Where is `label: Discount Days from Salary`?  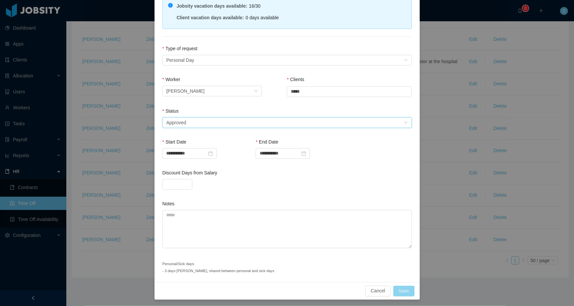
label: Discount Days from Salary is located at coordinates (190, 173).